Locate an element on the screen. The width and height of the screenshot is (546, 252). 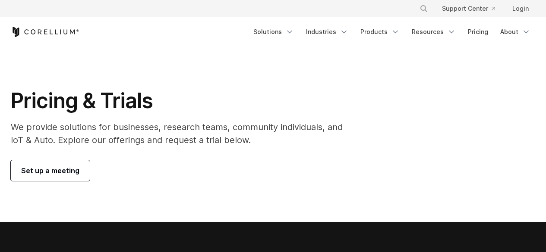
a: Login is located at coordinates (520, 9).